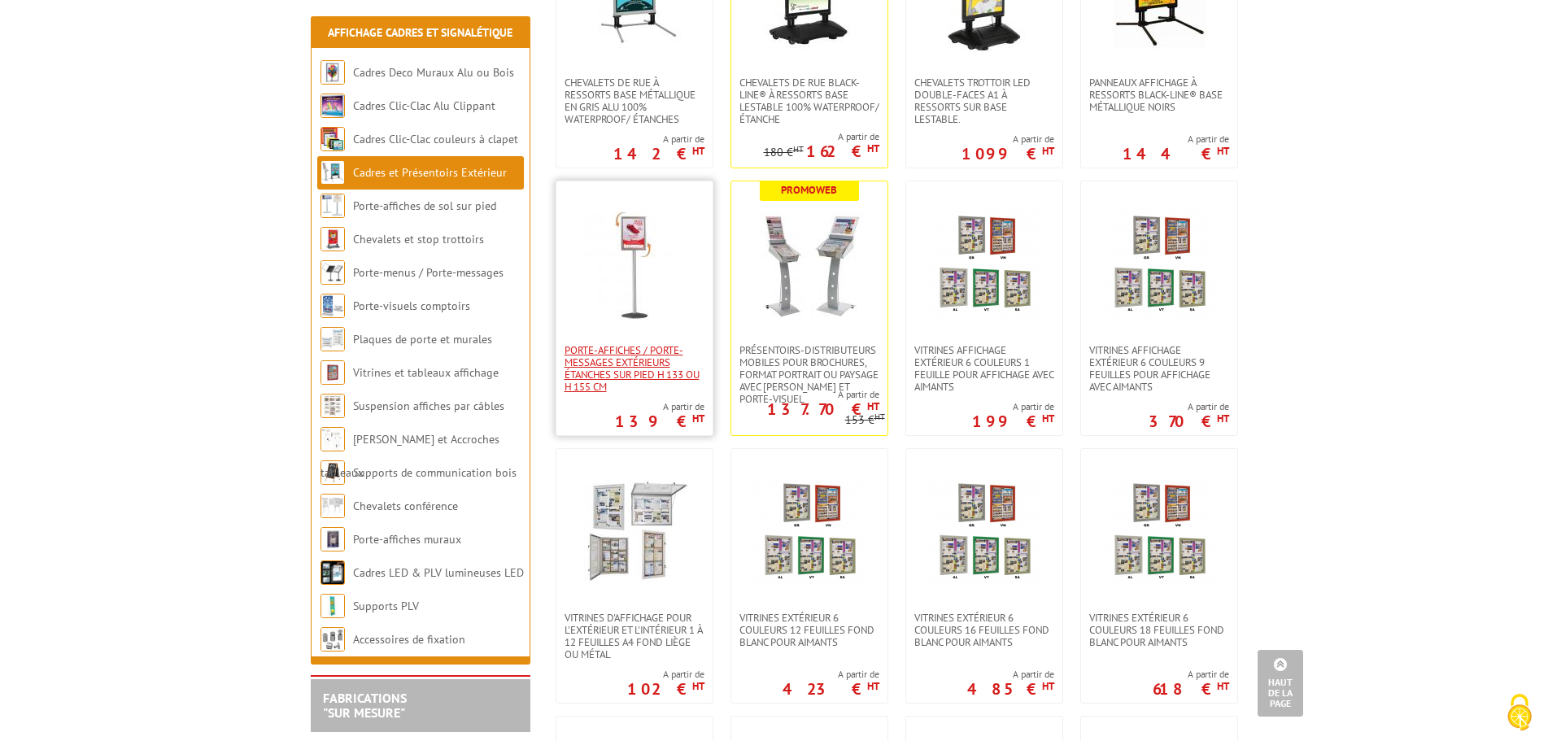  What do you see at coordinates (783, 152) in the screenshot?
I see `p: 180 €` at bounding box center [783, 152].